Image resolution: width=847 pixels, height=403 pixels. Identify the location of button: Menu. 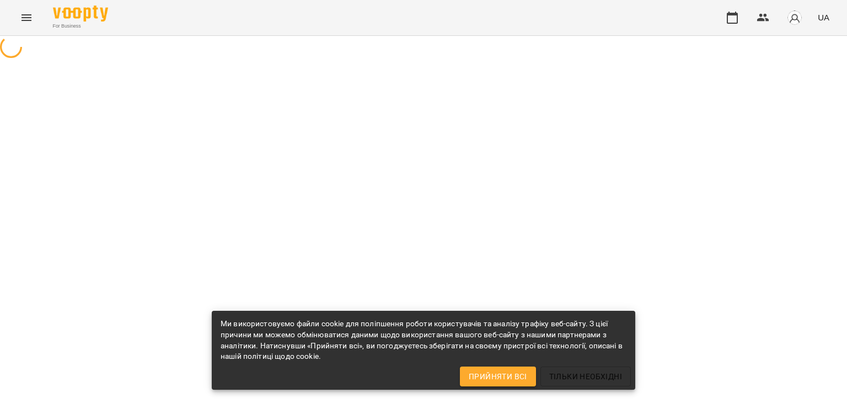
(26, 18).